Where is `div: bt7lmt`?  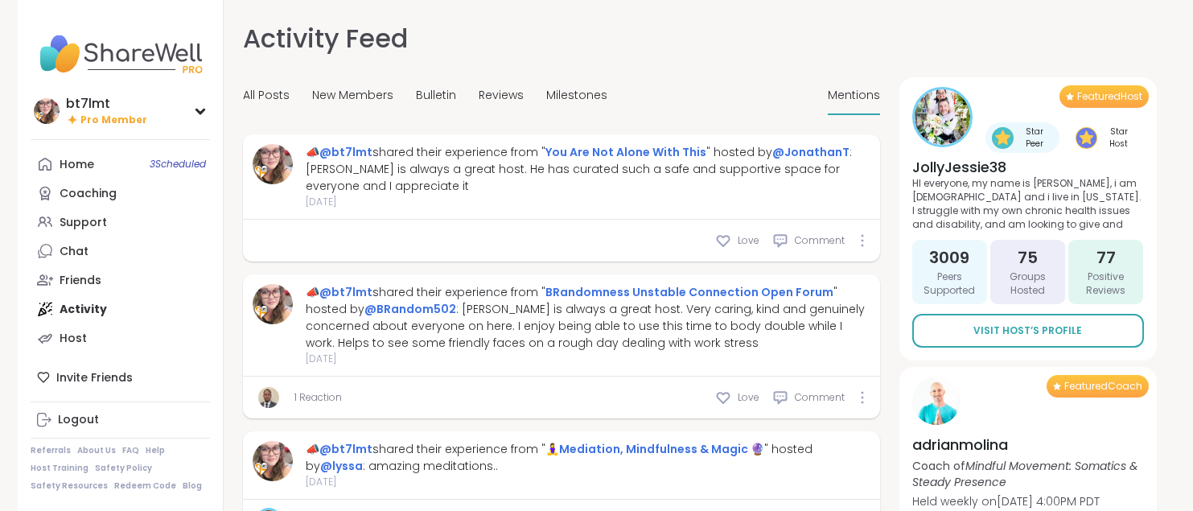
div: bt7lmt is located at coordinates (106, 104).